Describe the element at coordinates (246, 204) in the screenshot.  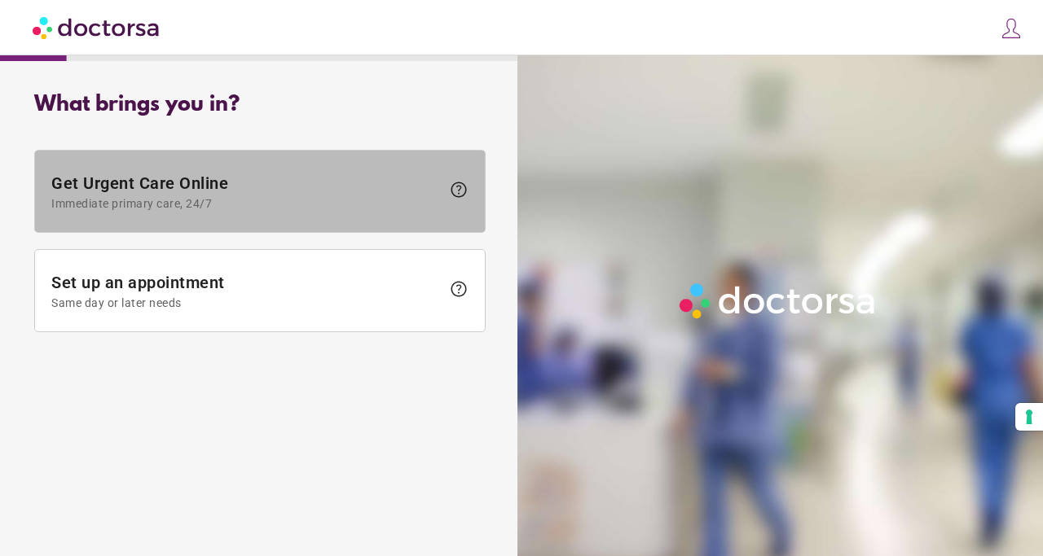
I see `span: Immediate primary care, 24/7` at that location.